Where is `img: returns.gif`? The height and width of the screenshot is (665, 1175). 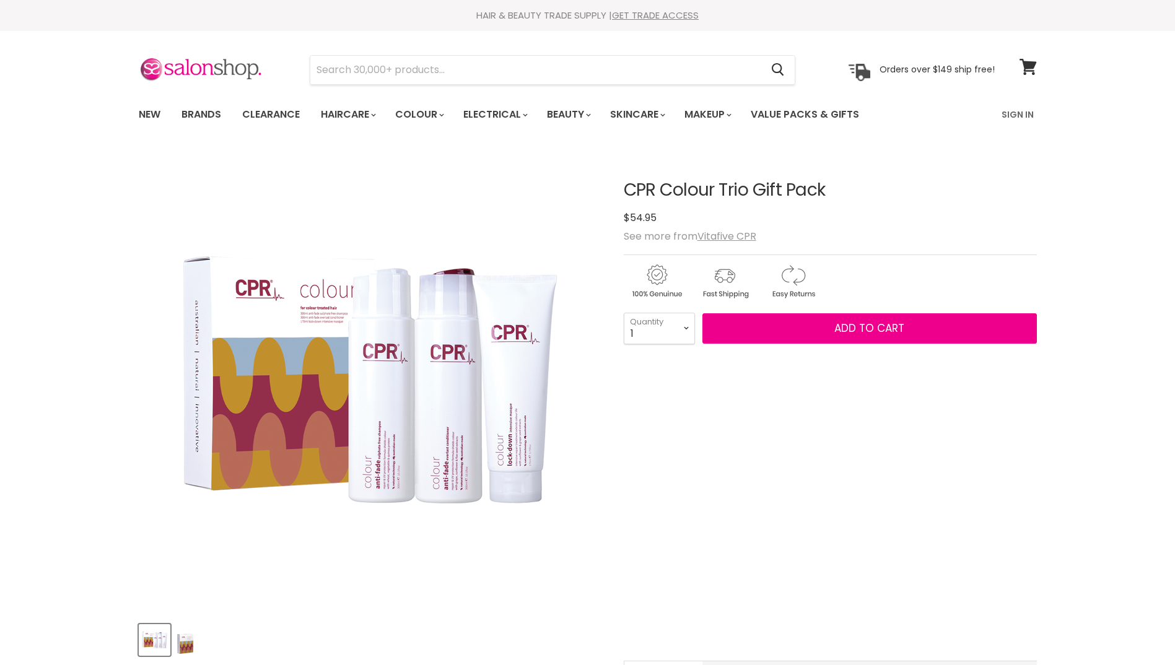
img: returns.gif is located at coordinates (793, 281).